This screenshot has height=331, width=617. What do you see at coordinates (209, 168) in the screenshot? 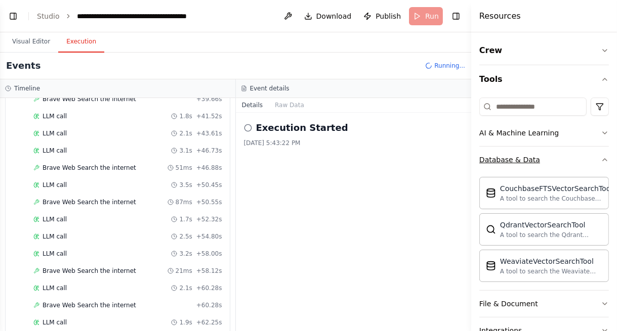
I see `span: + 46.88s` at bounding box center [209, 168].